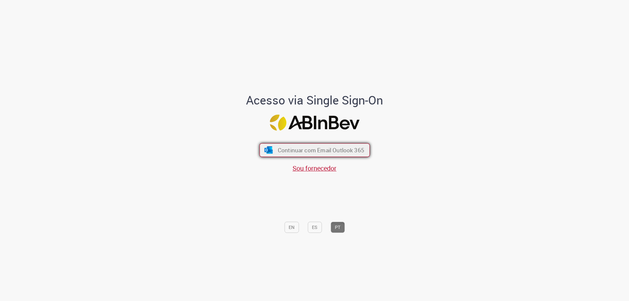 This screenshot has width=629, height=301. What do you see at coordinates (321, 150) in the screenshot?
I see `span: Continuar com Email Outlook 365` at bounding box center [321, 150].